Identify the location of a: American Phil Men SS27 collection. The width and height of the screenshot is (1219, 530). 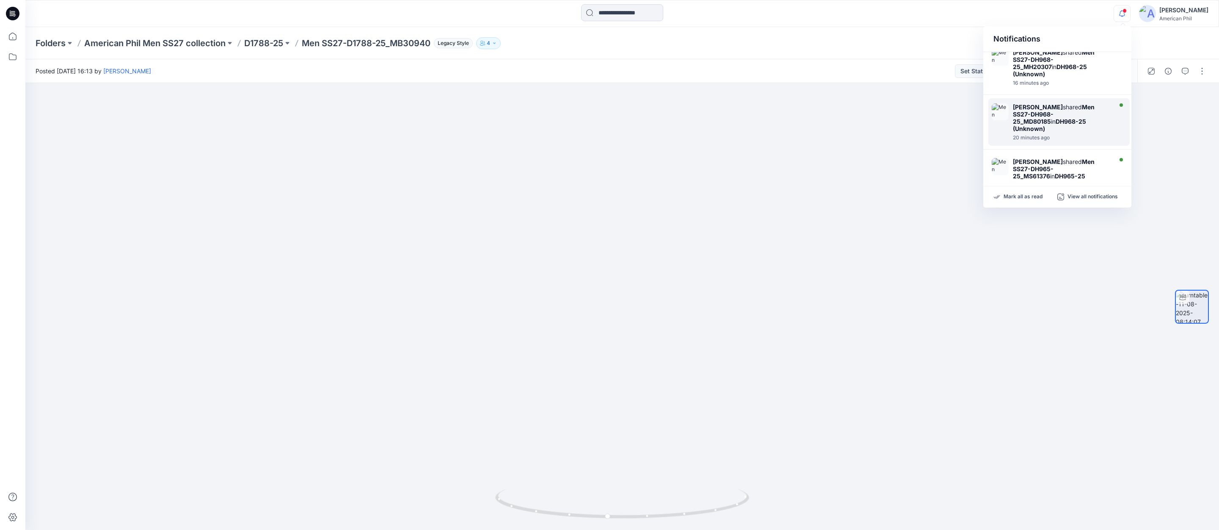
(155, 43).